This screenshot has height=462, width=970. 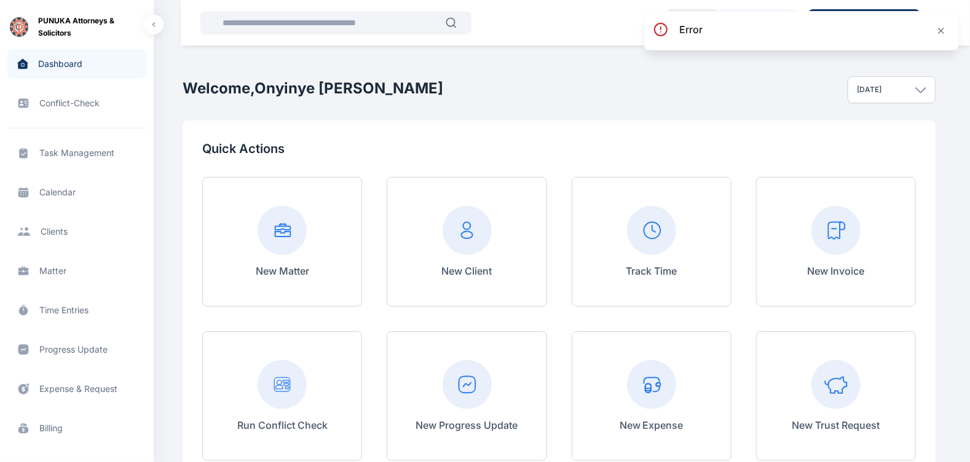 What do you see at coordinates (77, 389) in the screenshot?
I see `span: expense & request` at bounding box center [77, 389].